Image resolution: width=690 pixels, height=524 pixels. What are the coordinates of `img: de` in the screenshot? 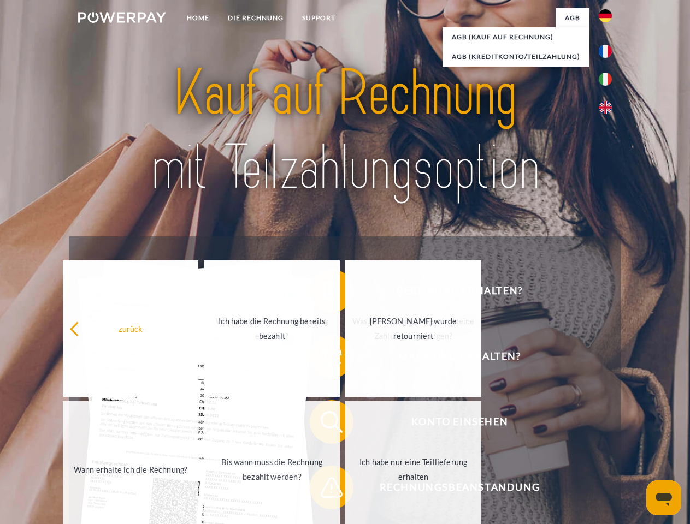 It's located at (605, 16).